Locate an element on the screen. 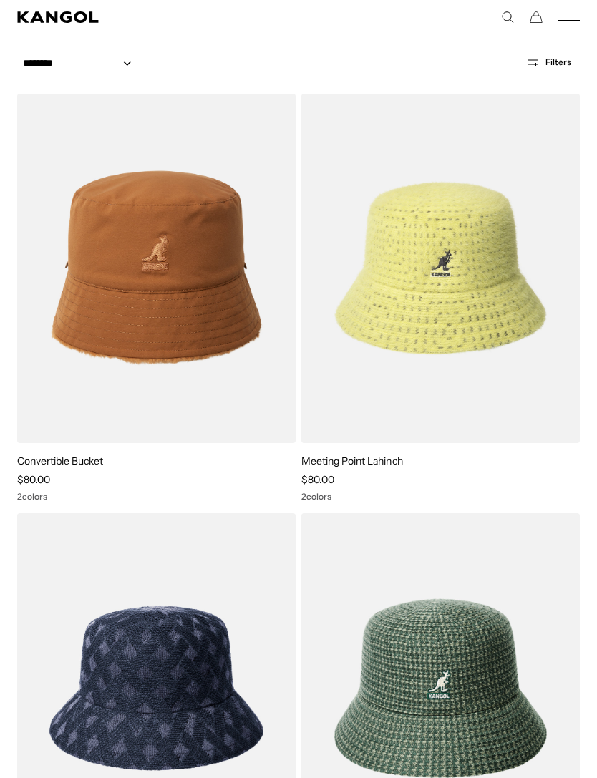 The image size is (597, 778). a: Kangol is located at coordinates (157, 17).